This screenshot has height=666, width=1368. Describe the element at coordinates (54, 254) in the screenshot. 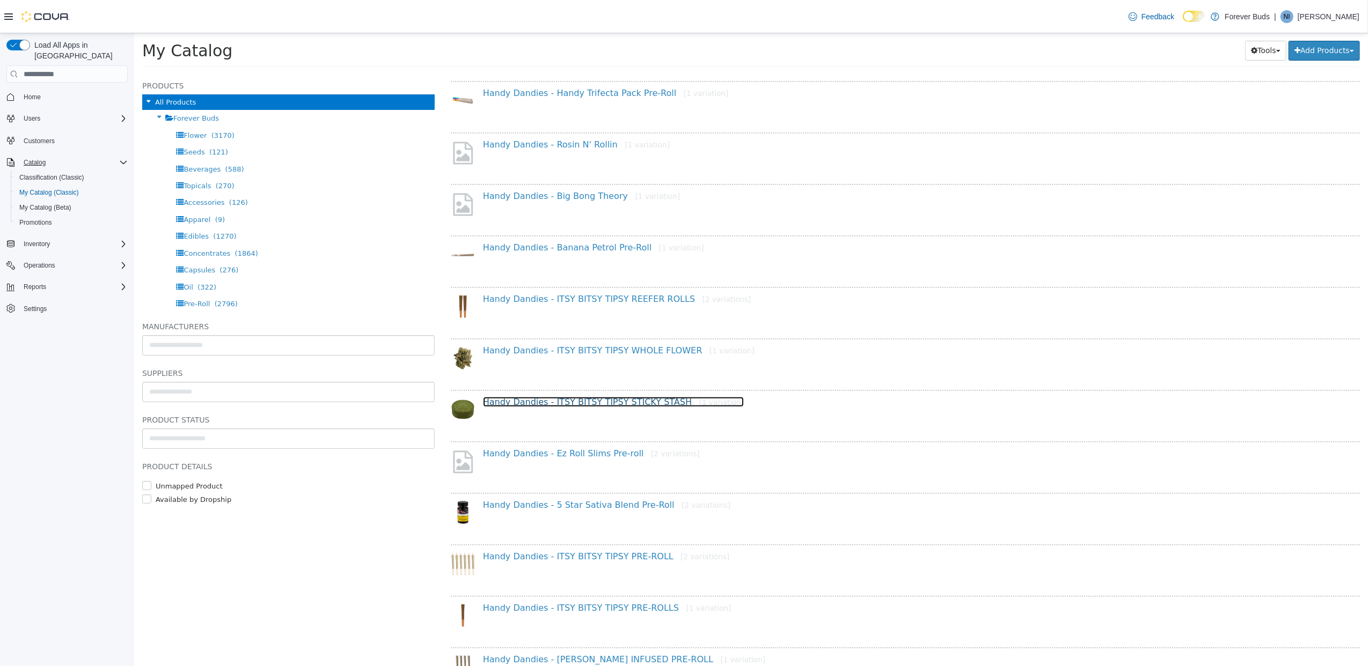

I see `span: Oil` at that location.